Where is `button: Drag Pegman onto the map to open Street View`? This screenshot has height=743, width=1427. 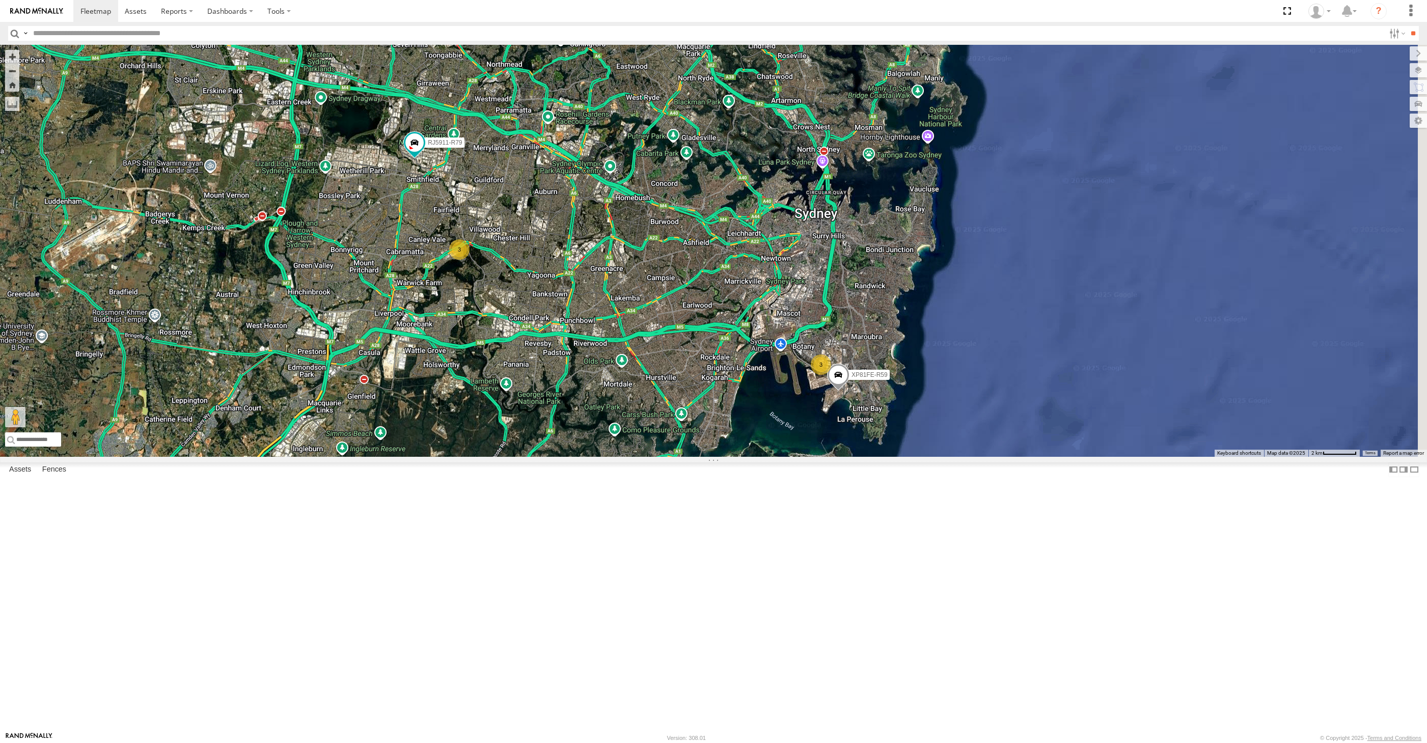 button: Drag Pegman onto the map to open Street View is located at coordinates (15, 417).